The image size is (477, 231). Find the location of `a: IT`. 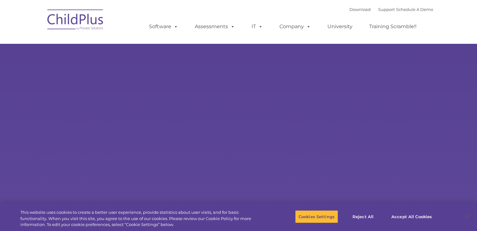

a: IT is located at coordinates (257, 27).